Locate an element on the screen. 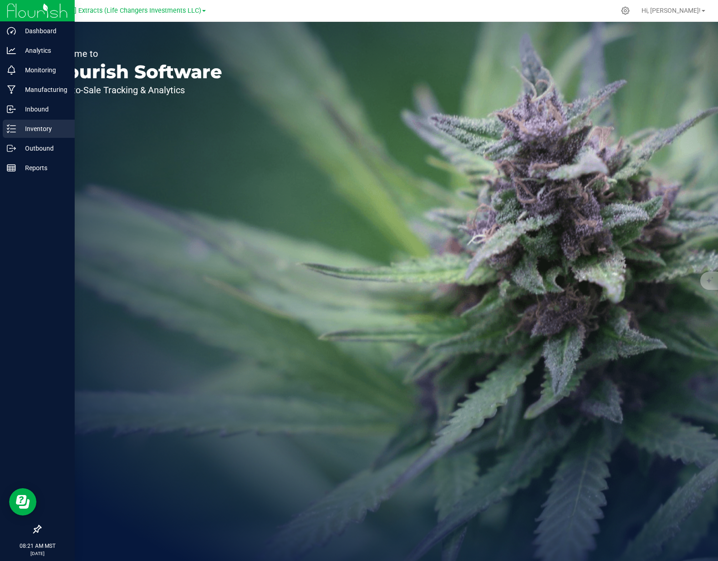 Image resolution: width=718 pixels, height=561 pixels. p: Outbound is located at coordinates (43, 148).